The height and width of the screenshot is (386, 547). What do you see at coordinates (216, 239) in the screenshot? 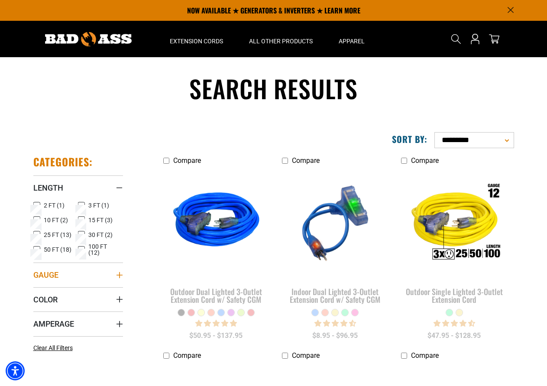
I see `a: blue Outdoor Dual Lighted 3-Outlet Extension Cord w/ Safety CGM` at bounding box center [216, 239].